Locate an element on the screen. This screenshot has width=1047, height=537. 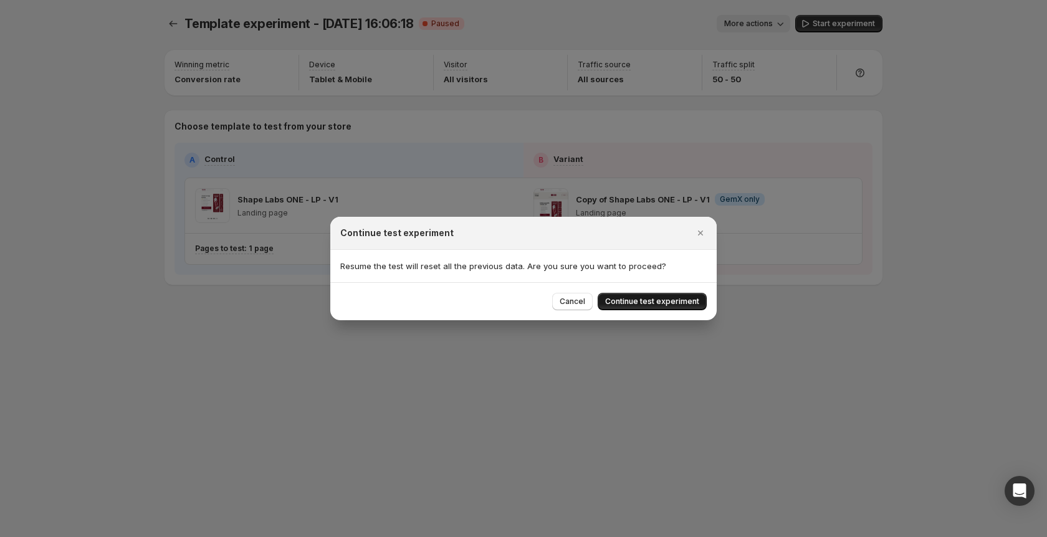
button: Close is located at coordinates (700, 233).